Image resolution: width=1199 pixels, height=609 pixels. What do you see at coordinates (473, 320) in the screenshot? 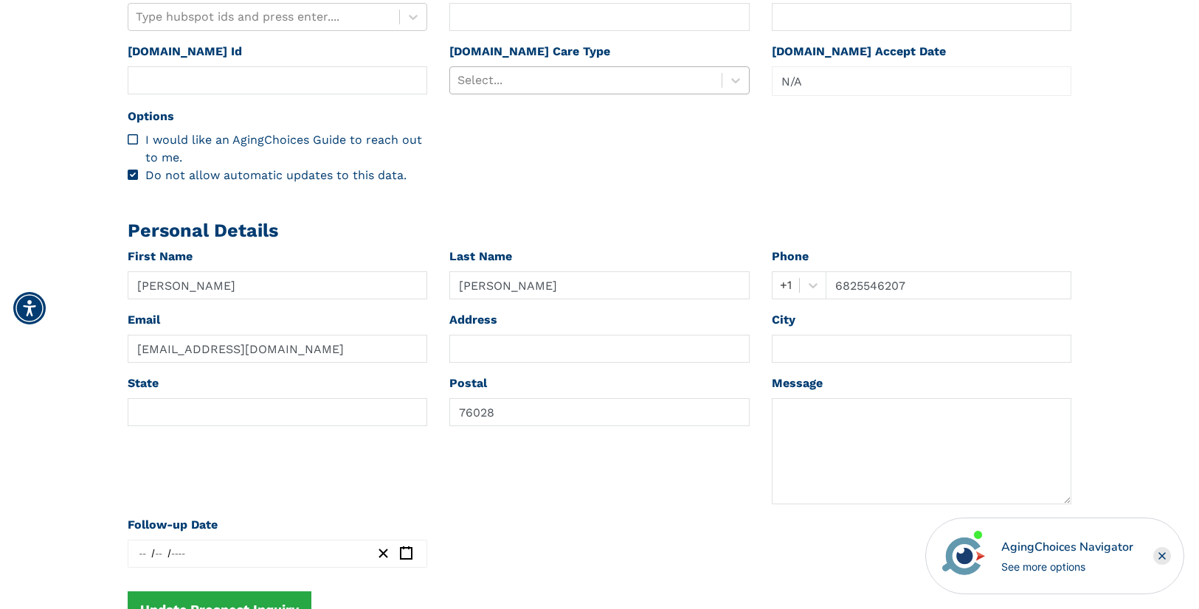
I see `label: Address` at bounding box center [473, 320].